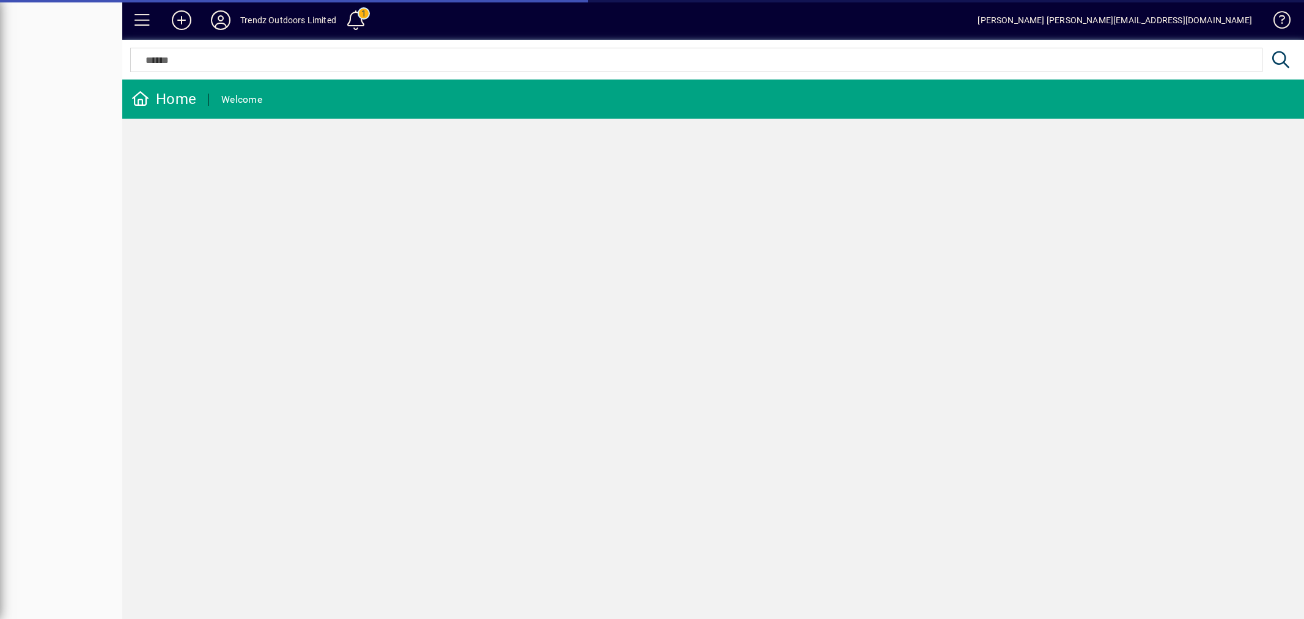 The image size is (1304, 619). I want to click on button: Profile, so click(221, 20).